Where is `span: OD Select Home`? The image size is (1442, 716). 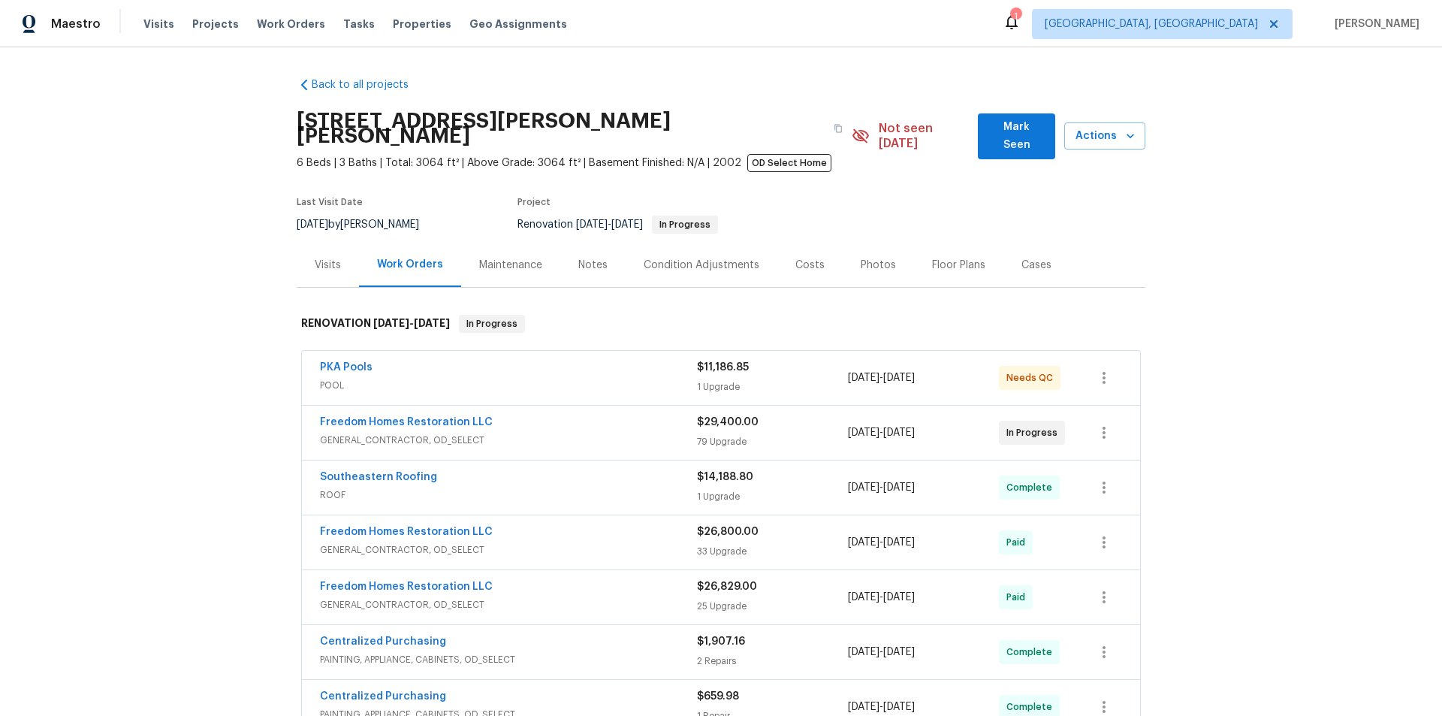 span: OD Select Home is located at coordinates (789, 163).